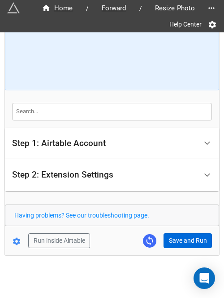 This screenshot has height=298, width=224. I want to click on button: Save and Run, so click(188, 241).